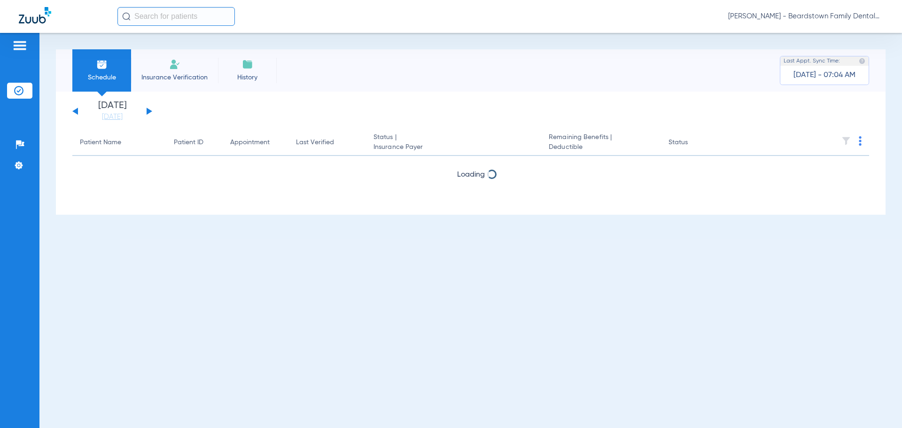  I want to click on img: filter.svg, so click(846, 141).